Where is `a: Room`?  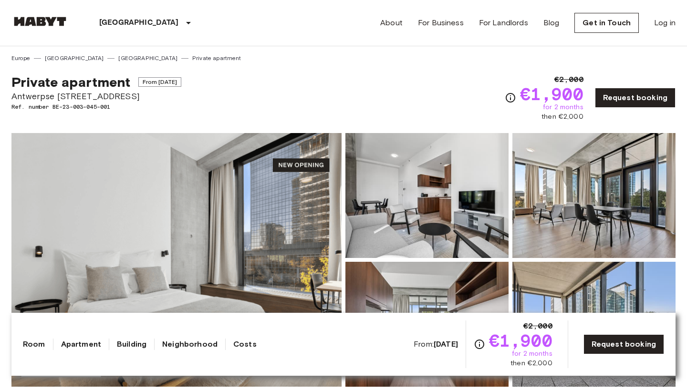 a: Room is located at coordinates (34, 345).